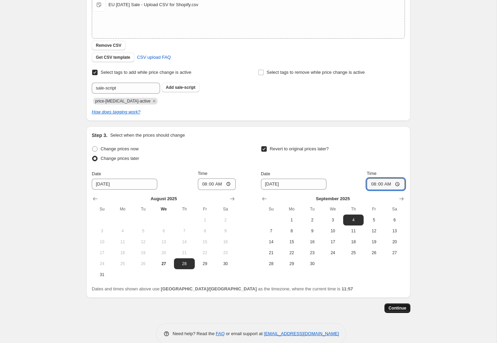 The width and height of the screenshot is (497, 343). I want to click on span: 9, so click(226, 231).